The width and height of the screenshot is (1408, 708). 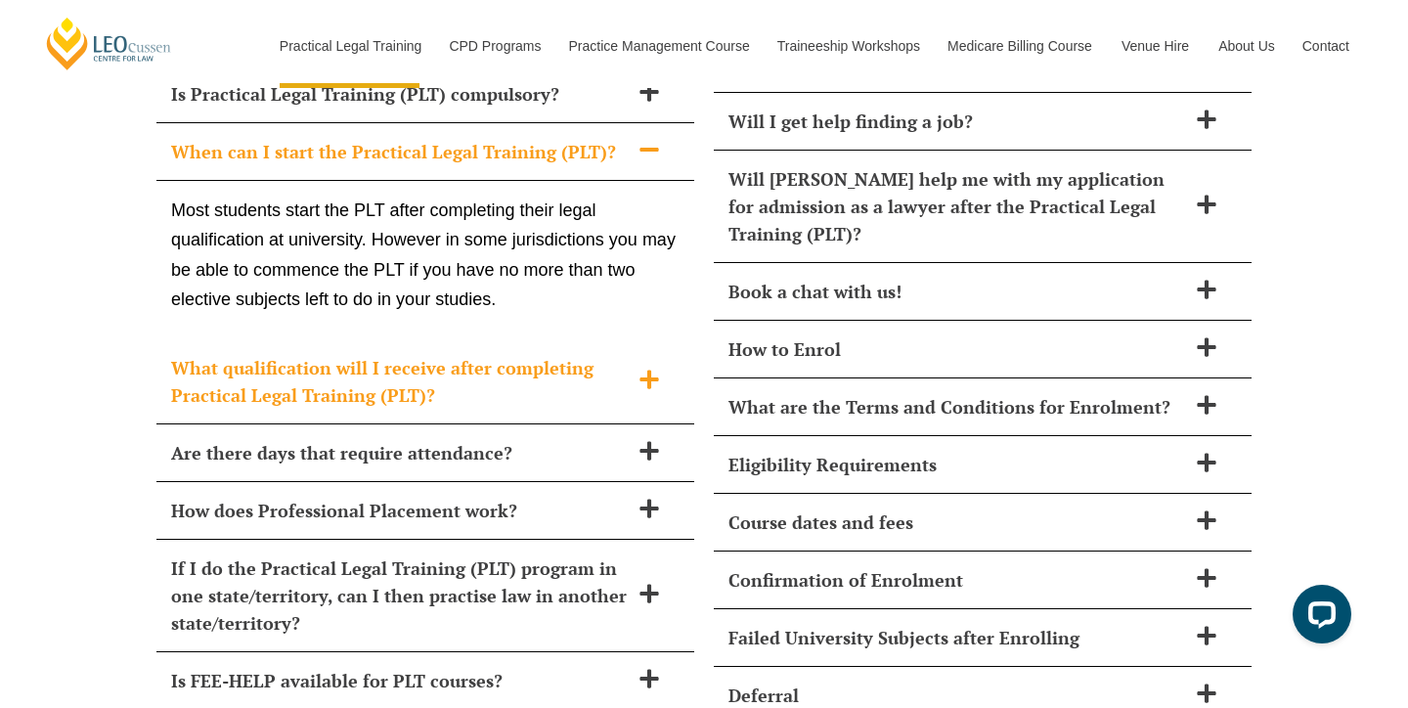 What do you see at coordinates (957, 637) in the screenshot?
I see `h2: Failed University Subjects after Enrolling` at bounding box center [957, 637].